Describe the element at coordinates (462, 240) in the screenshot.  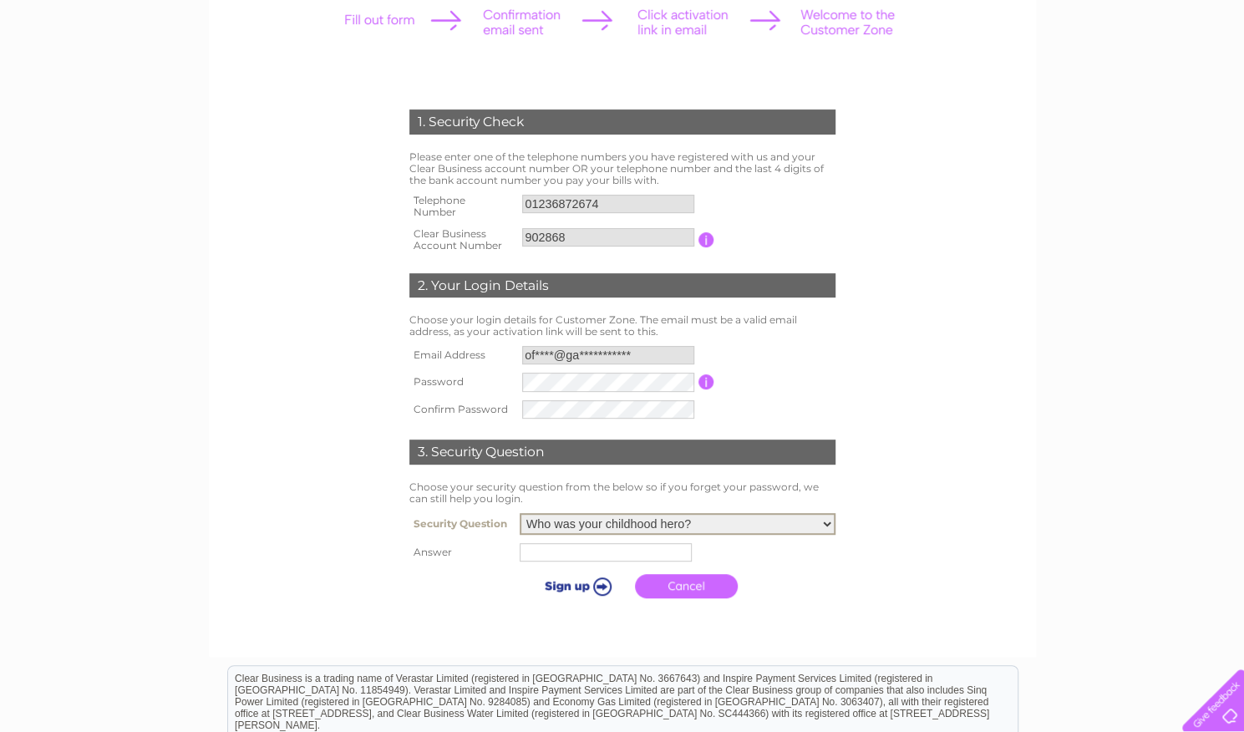
I see `th: Clear Business Account Number` at that location.